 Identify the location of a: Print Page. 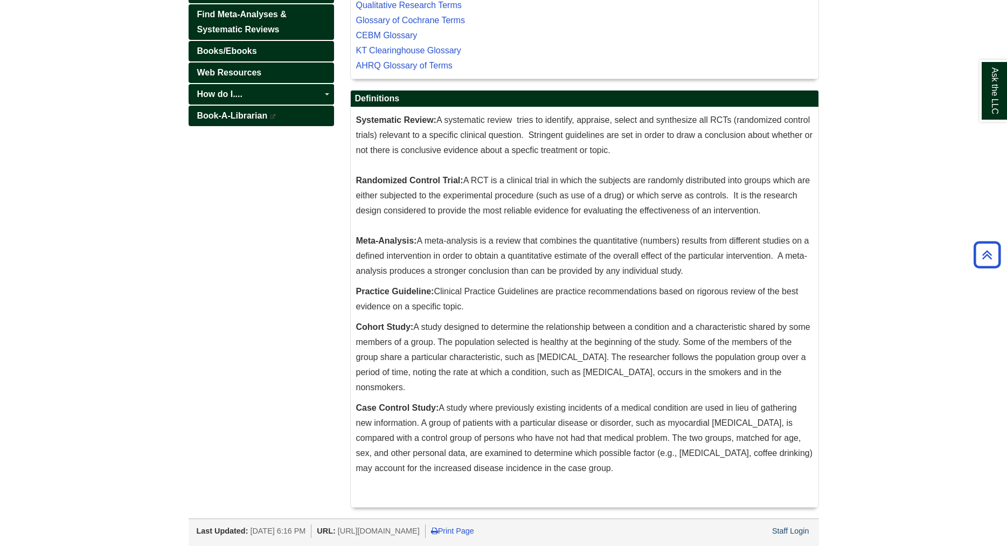
(453, 531).